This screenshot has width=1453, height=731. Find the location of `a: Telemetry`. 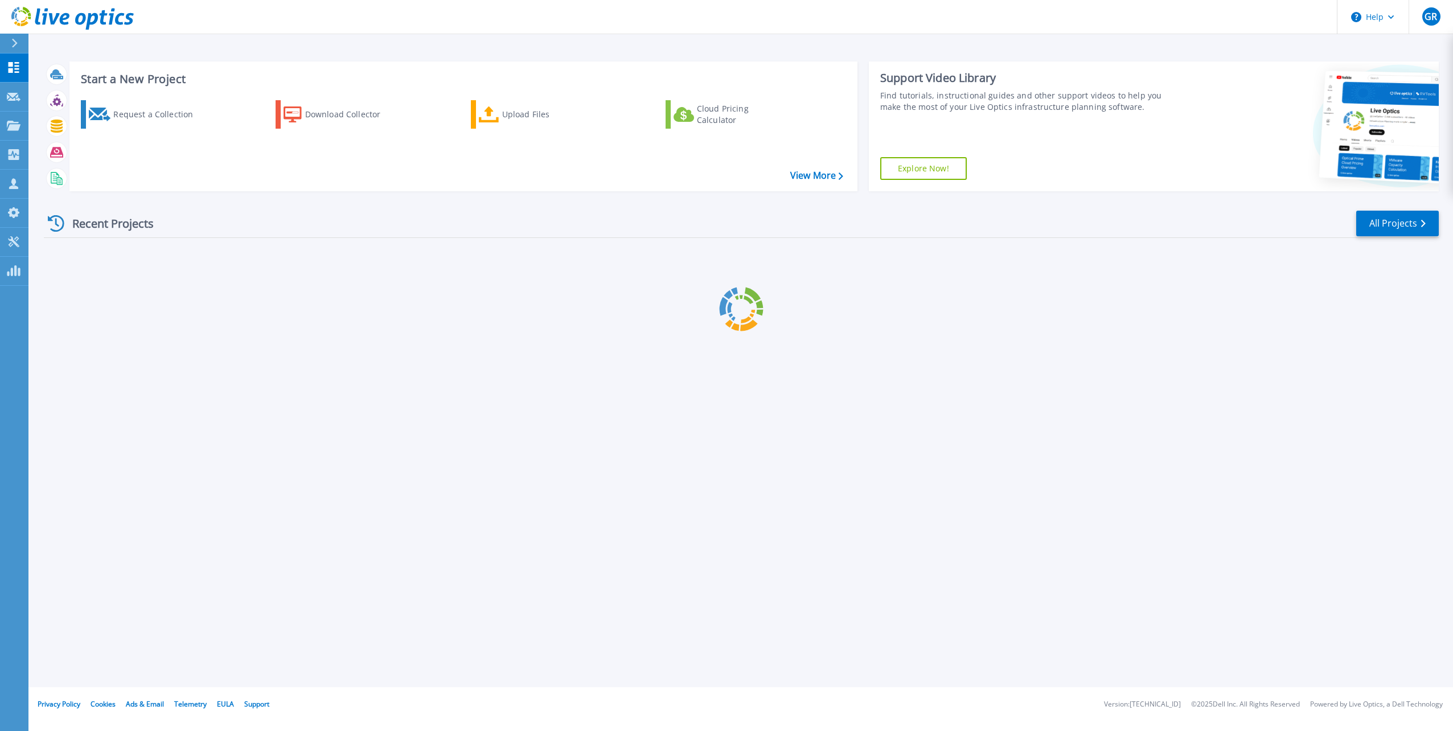

a: Telemetry is located at coordinates (190, 704).